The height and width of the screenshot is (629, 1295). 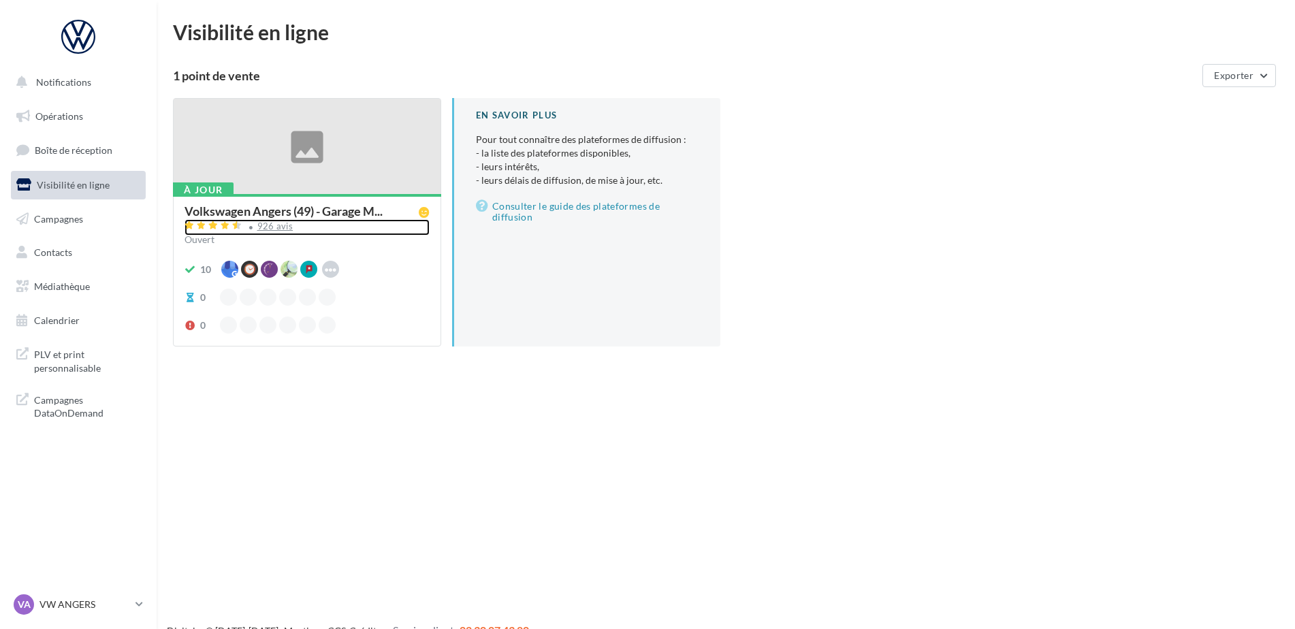 I want to click on a: Campagnes, so click(x=78, y=219).